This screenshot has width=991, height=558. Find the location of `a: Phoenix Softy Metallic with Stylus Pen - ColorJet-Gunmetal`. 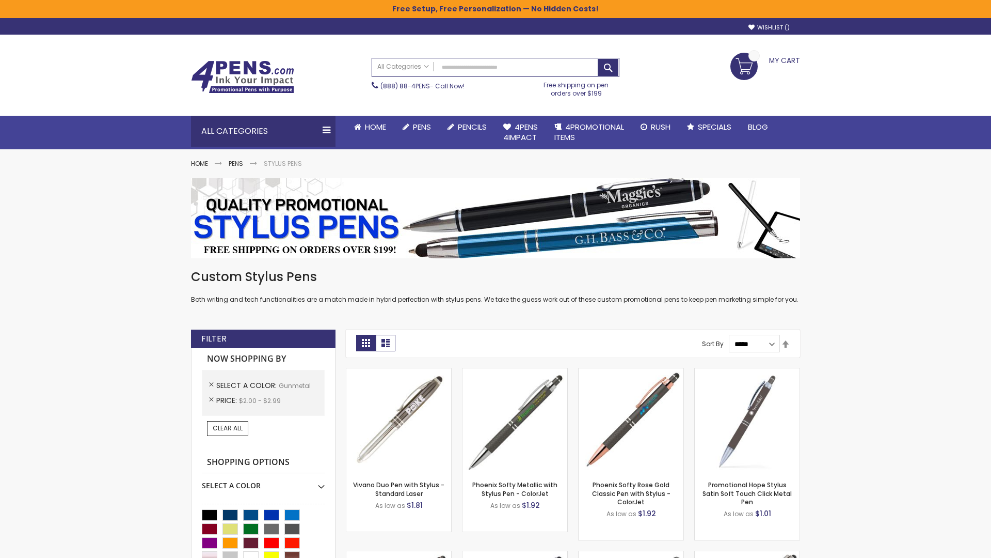

a: Phoenix Softy Metallic with Stylus Pen - ColorJet-Gunmetal is located at coordinates (515, 372).